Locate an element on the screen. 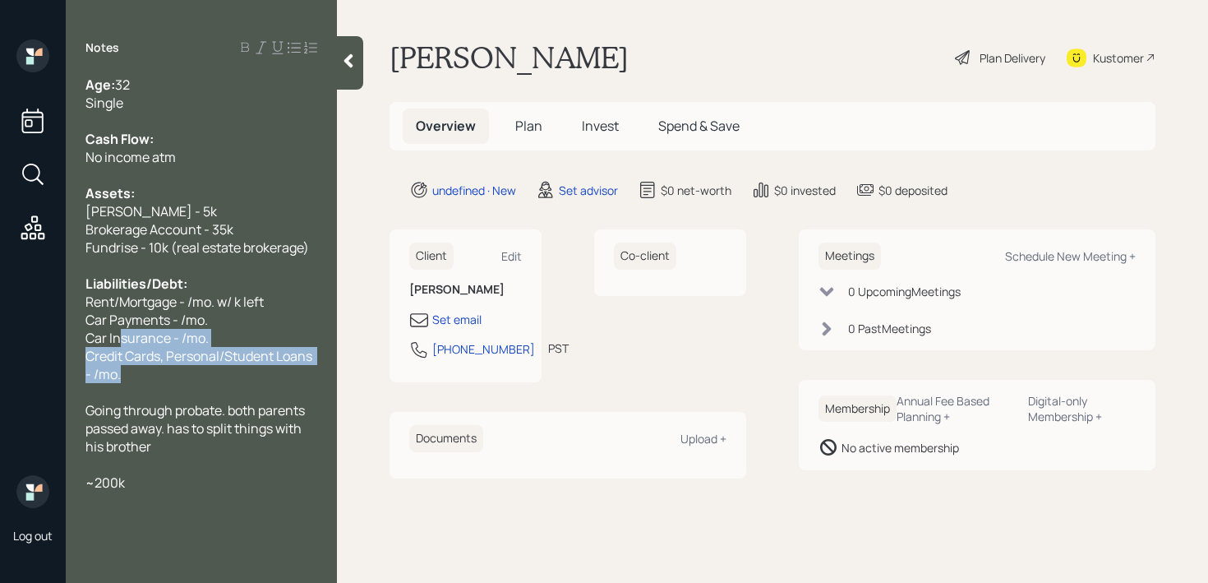  span: Single is located at coordinates (104, 103).